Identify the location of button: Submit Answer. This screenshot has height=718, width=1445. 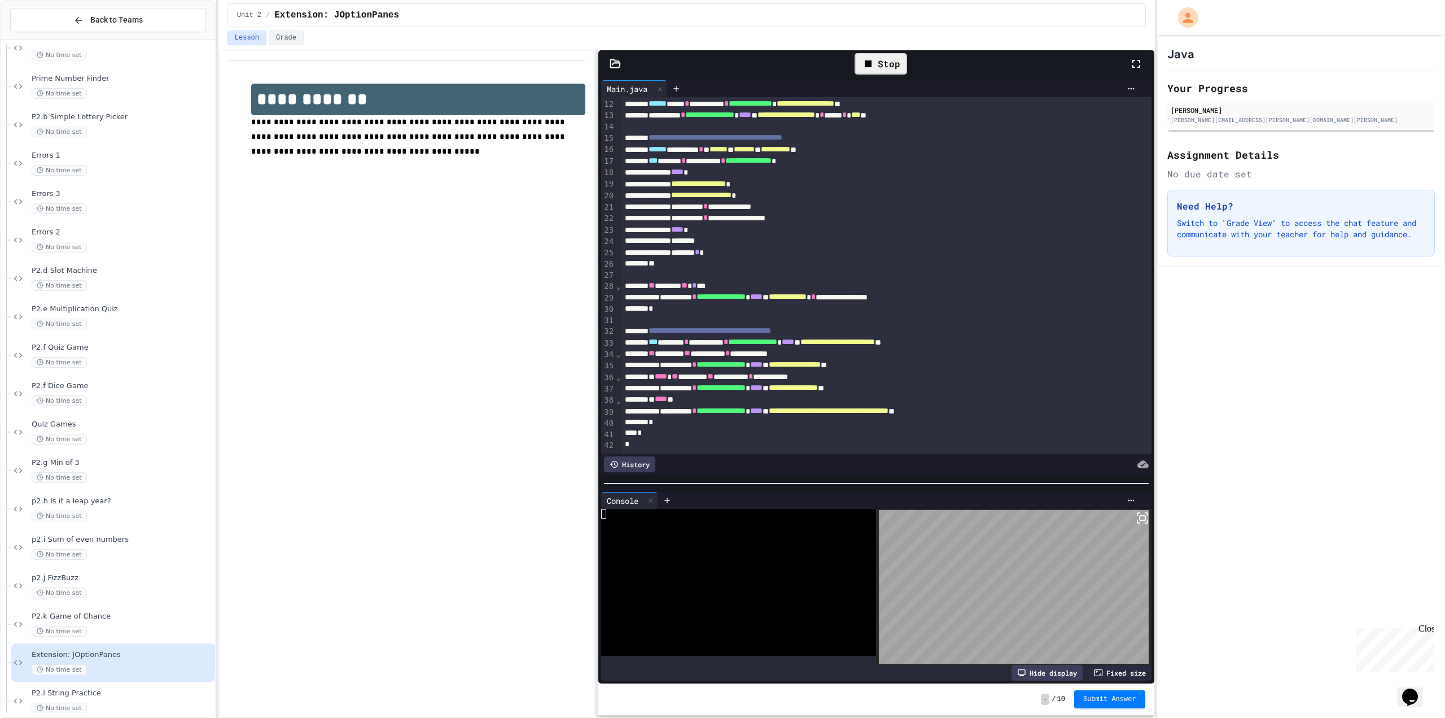
(1110, 699).